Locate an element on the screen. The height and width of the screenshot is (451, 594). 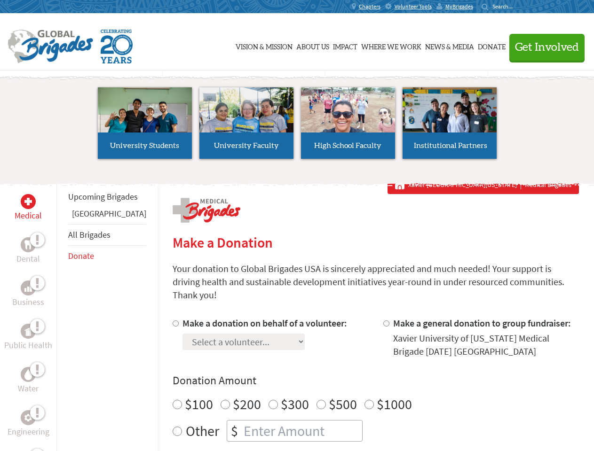
label: $200 is located at coordinates (247, 404).